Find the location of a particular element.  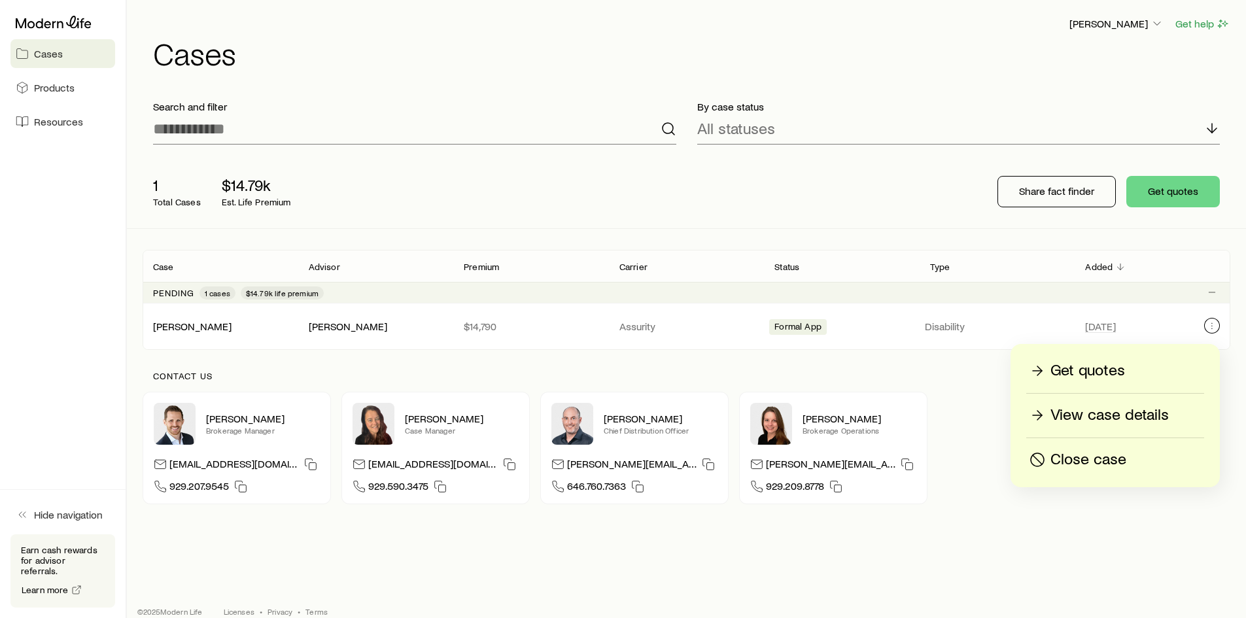

a: Licenses is located at coordinates (239, 612).